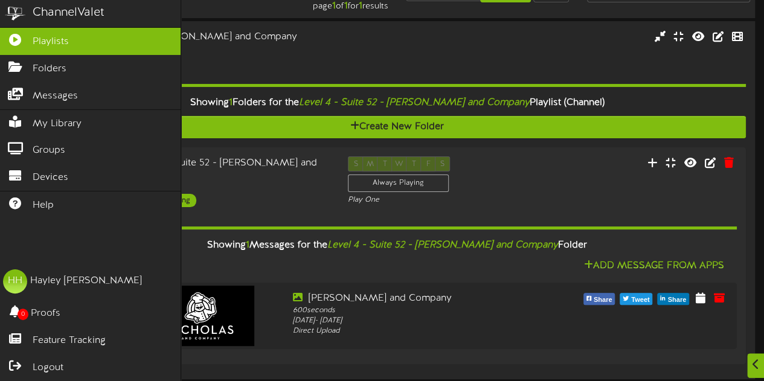 The image size is (764, 381). What do you see at coordinates (49, 150) in the screenshot?
I see `span: Groups` at bounding box center [49, 150].